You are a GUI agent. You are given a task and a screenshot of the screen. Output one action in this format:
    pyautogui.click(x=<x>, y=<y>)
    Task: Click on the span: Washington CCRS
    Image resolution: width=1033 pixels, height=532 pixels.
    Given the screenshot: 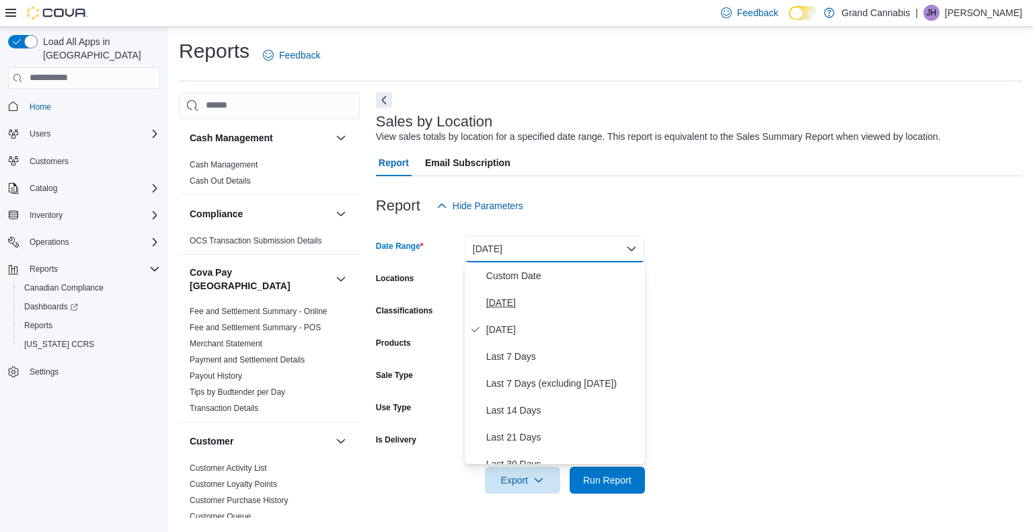 What is the action you would take?
    pyautogui.click(x=89, y=344)
    